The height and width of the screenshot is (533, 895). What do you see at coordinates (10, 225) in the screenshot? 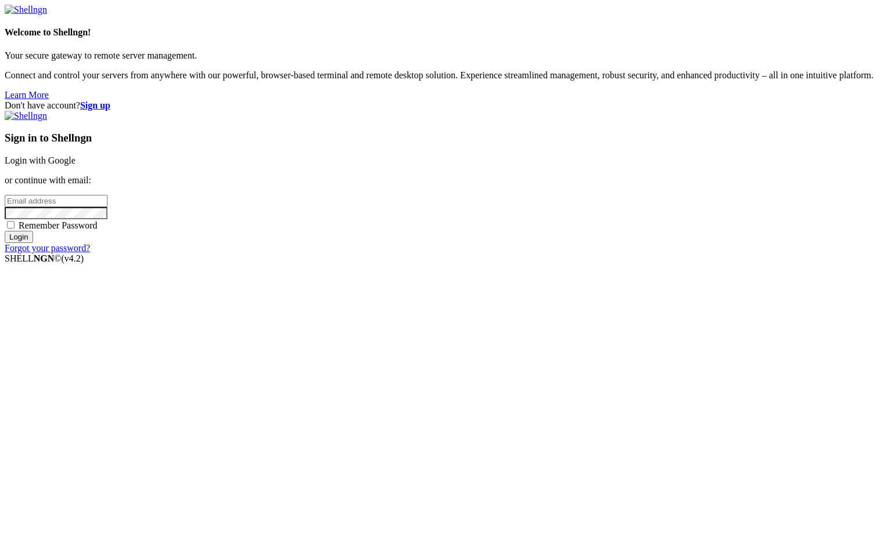
I see `input: Remember Password` at bounding box center [10, 225].